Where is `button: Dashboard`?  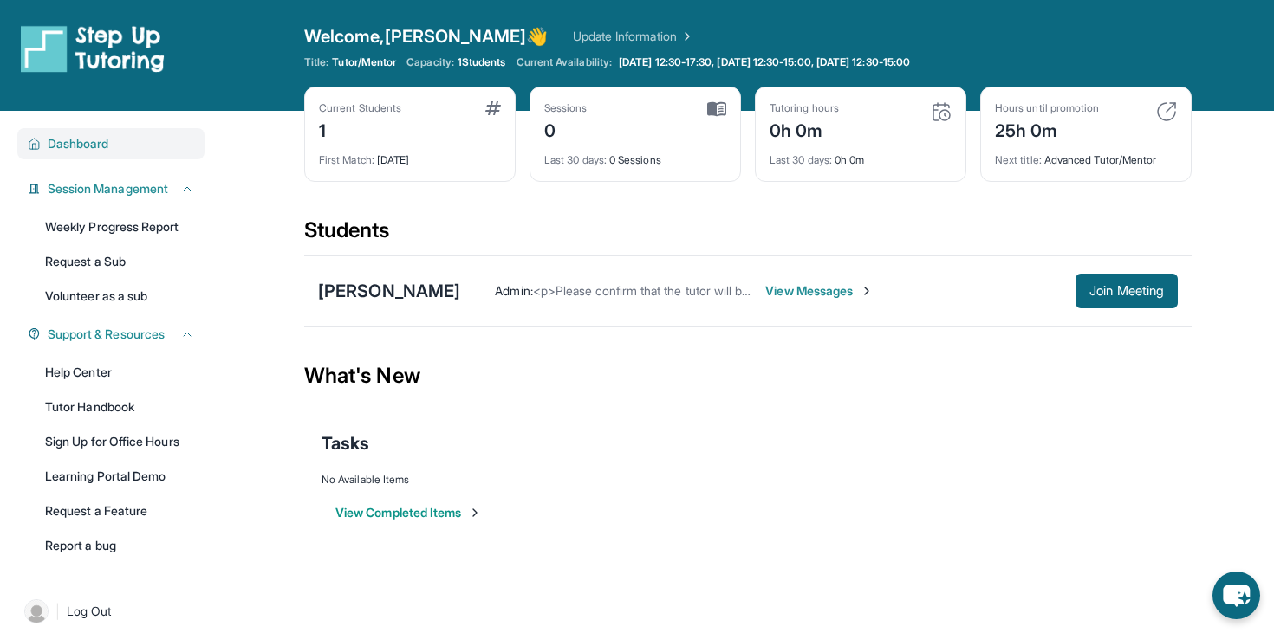
button: Dashboard is located at coordinates (117, 144).